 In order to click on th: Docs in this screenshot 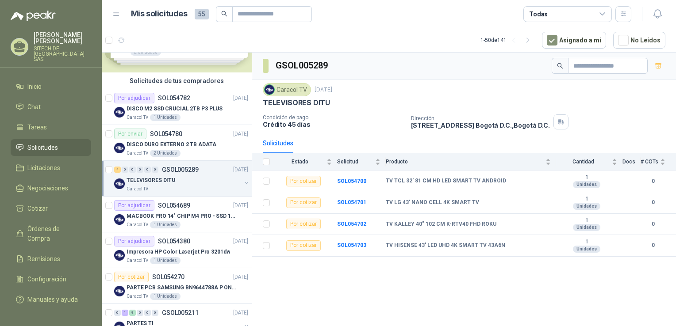, I will do `click(631, 162)`.